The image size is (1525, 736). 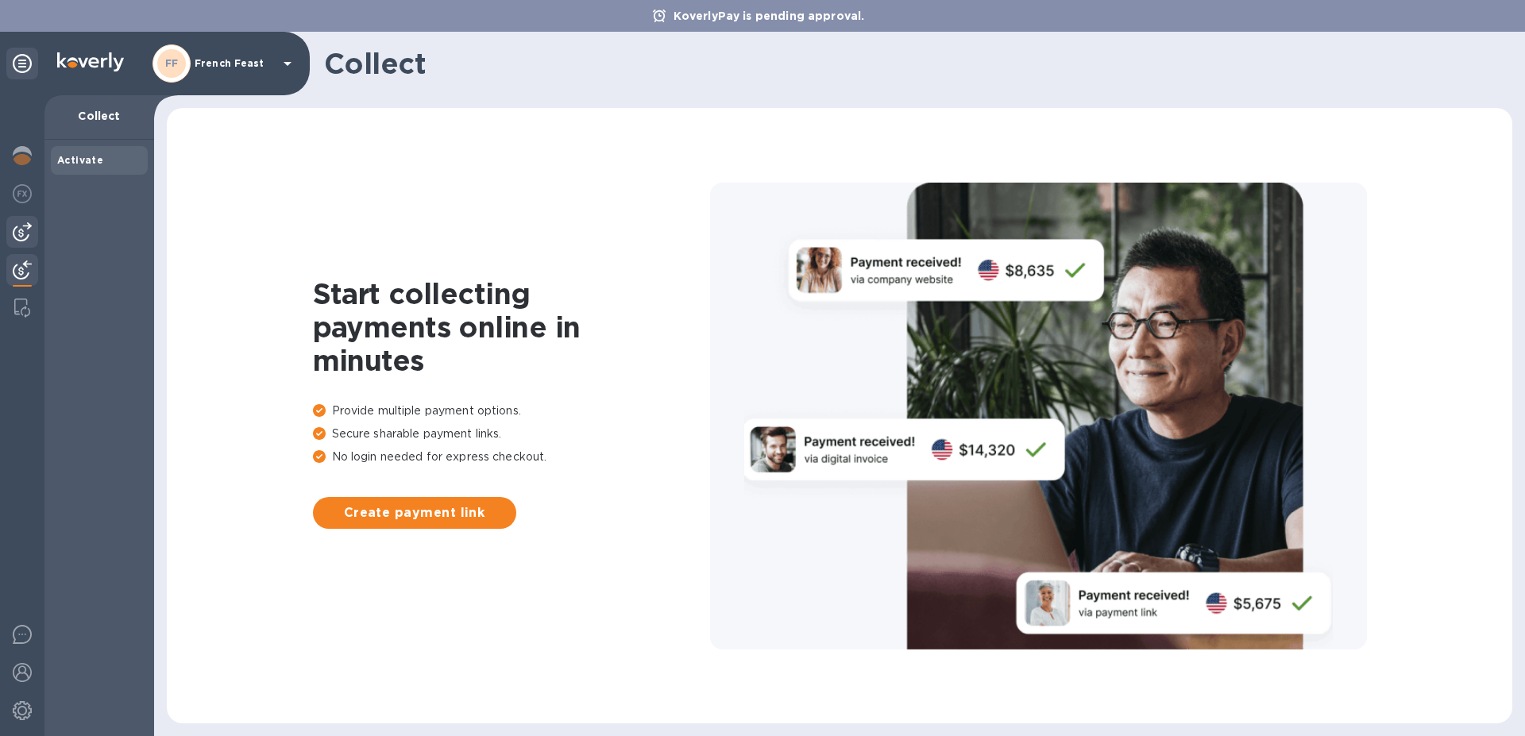 I want to click on h1: Collect, so click(x=912, y=64).